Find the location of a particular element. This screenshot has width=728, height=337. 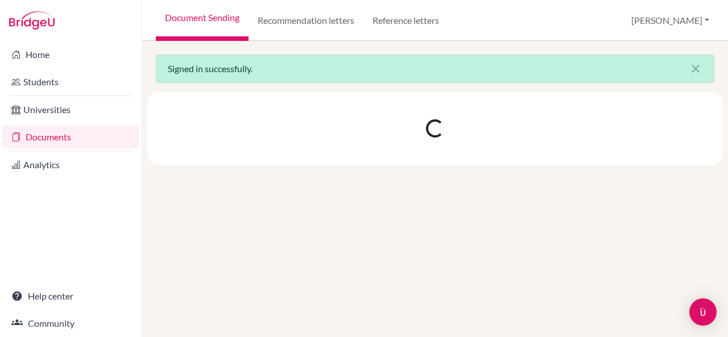

a: Documents is located at coordinates (71, 137).